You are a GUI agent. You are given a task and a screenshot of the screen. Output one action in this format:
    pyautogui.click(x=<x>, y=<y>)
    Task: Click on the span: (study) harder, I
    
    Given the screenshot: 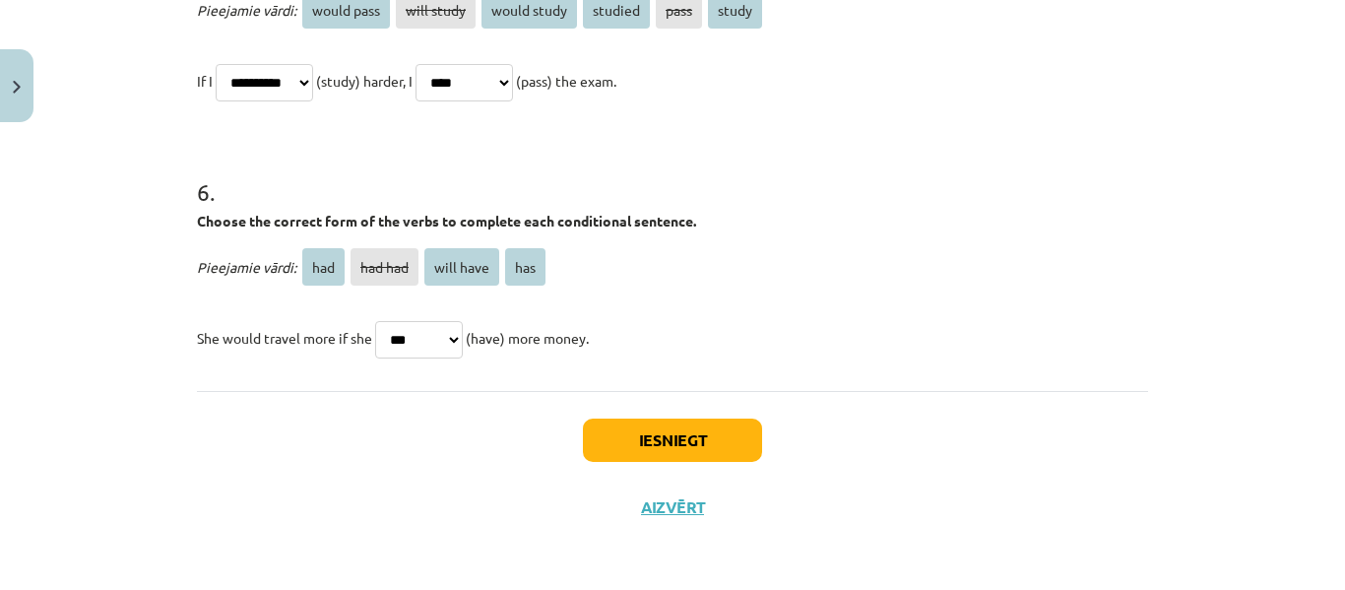 What is the action you would take?
    pyautogui.click(x=364, y=81)
    